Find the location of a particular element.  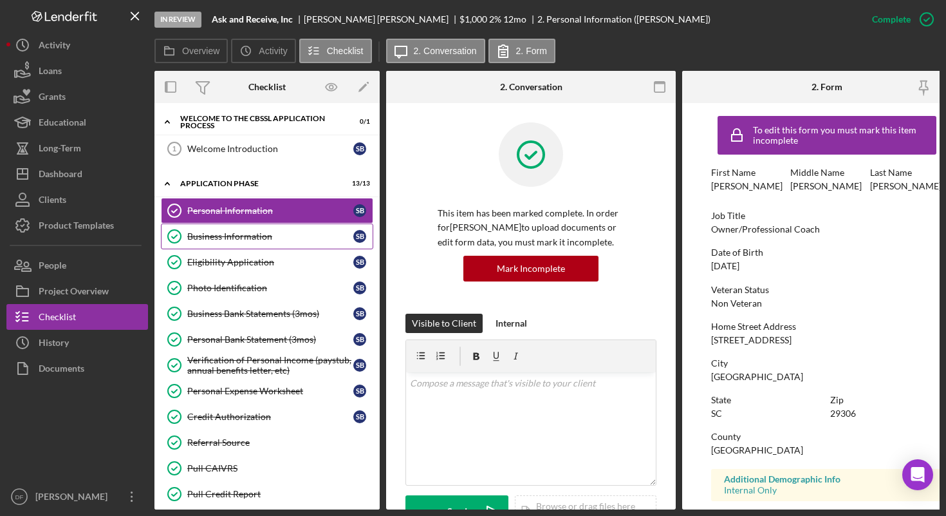

div: Complete is located at coordinates (892, 19).